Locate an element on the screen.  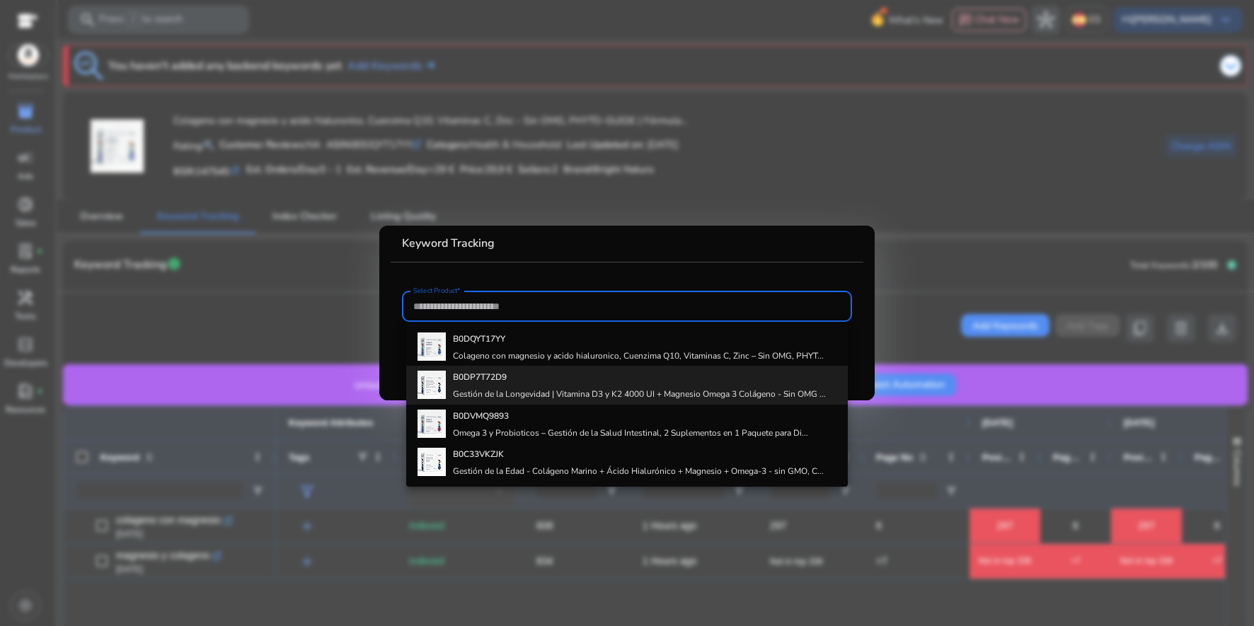
img: 41mv6C7RCzL._AC_US40_.jpg is located at coordinates (432, 462).